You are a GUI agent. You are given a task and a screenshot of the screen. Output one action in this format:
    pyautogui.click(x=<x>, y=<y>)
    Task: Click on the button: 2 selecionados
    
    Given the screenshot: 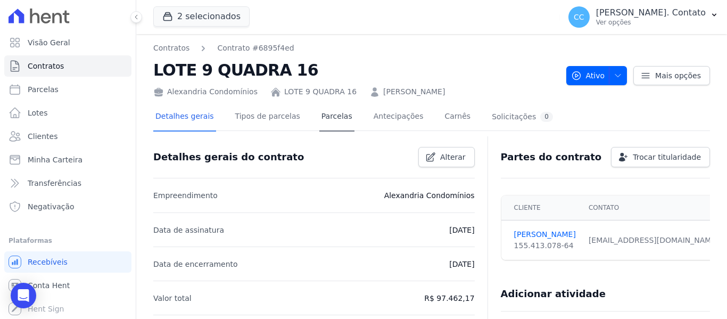 What is the action you would take?
    pyautogui.click(x=201, y=17)
    